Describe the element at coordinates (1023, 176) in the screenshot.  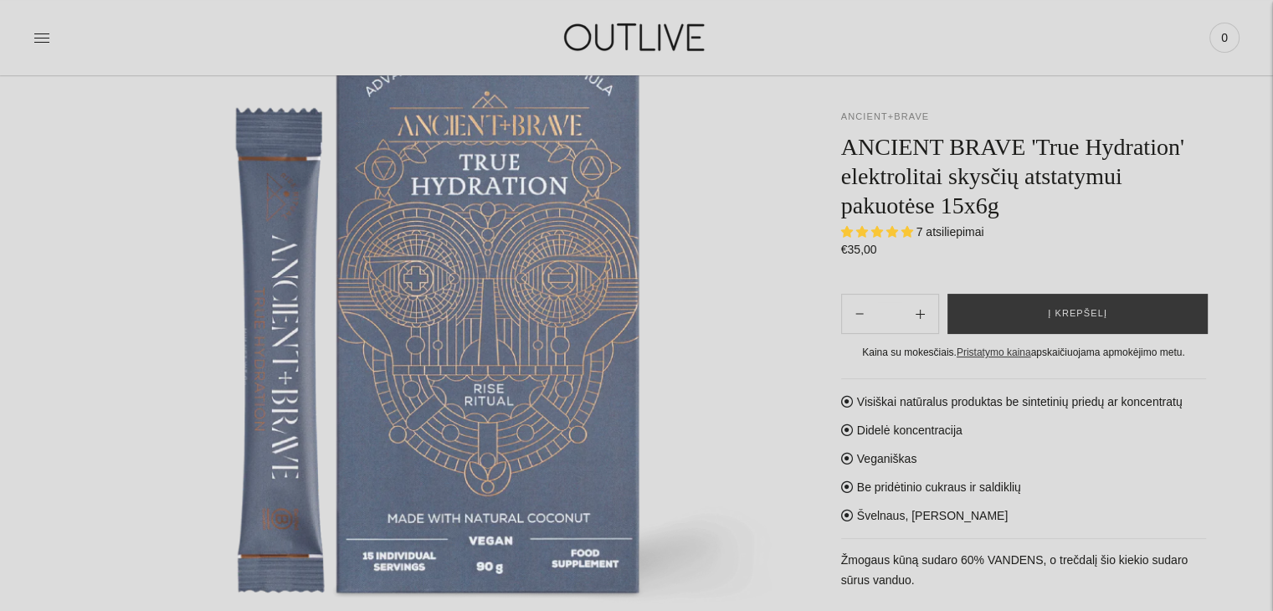
I see `h1: ANCIENT BRAVE 'True Hydration' elektrolitai skysčių atstatymui pakuotėse 15x6g` at that location.